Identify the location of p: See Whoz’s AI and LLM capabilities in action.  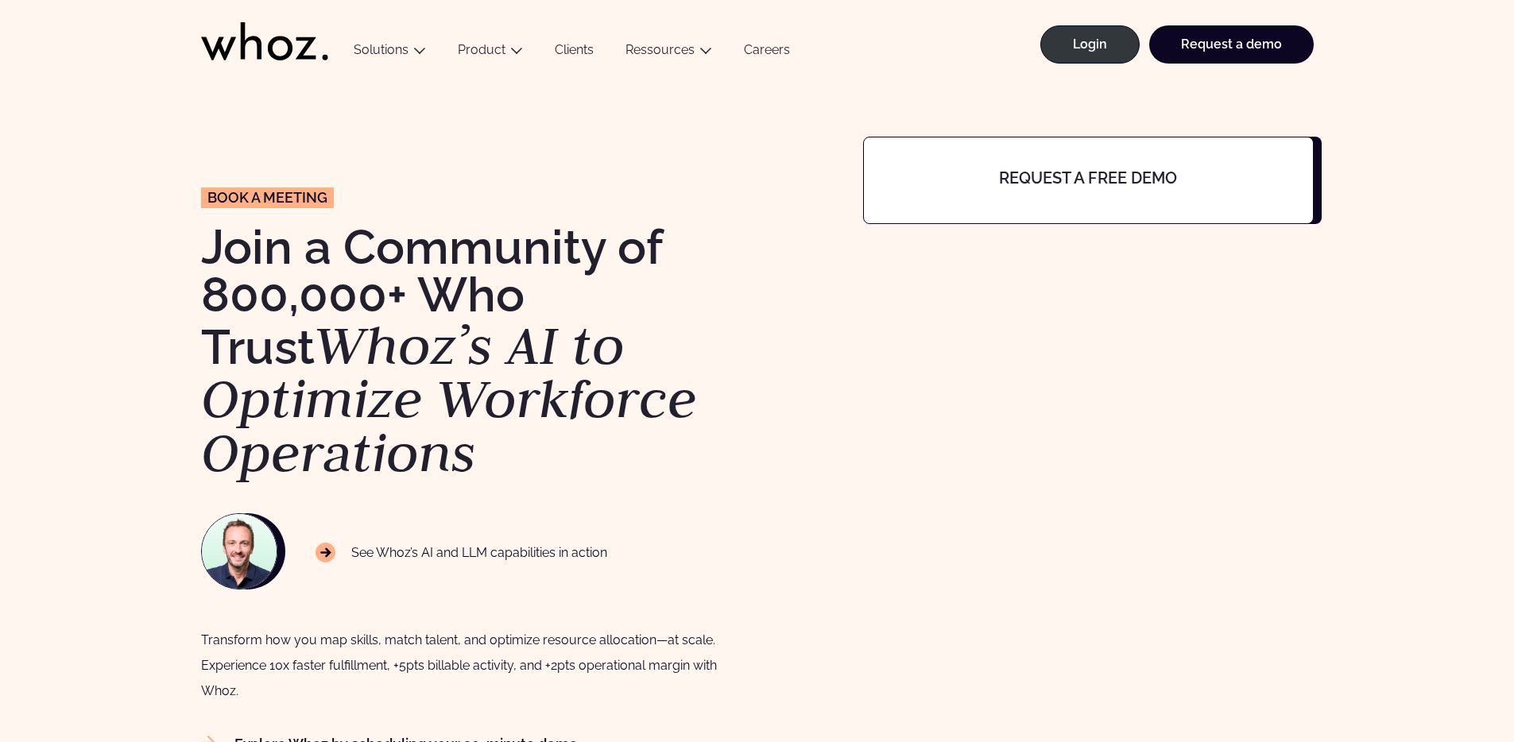
(462, 553).